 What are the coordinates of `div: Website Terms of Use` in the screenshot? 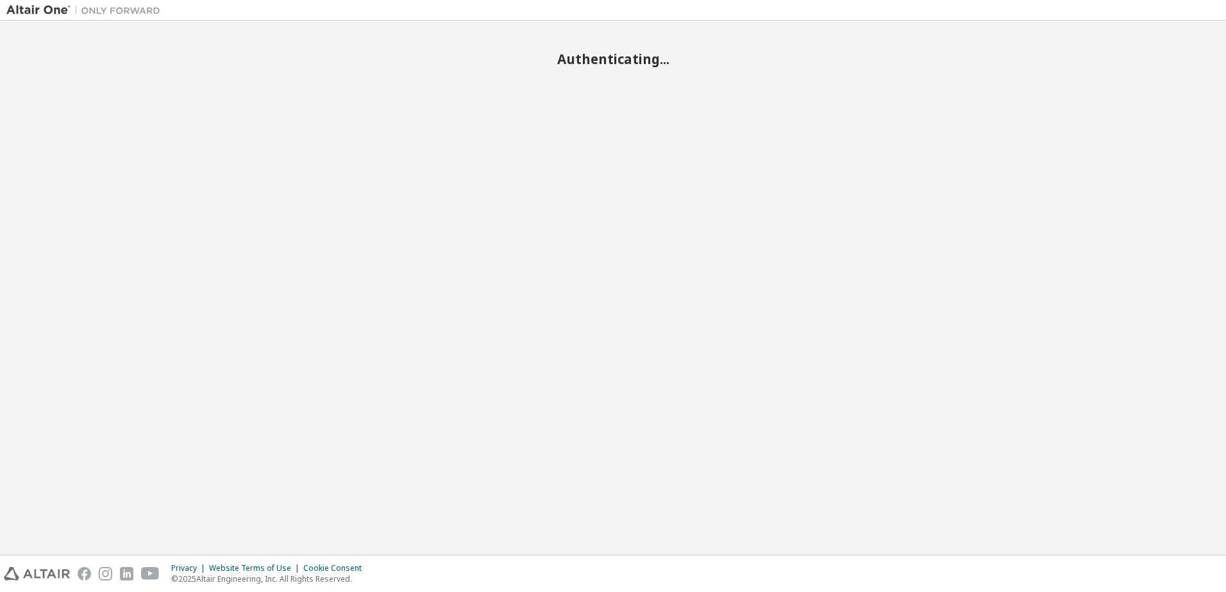 It's located at (256, 569).